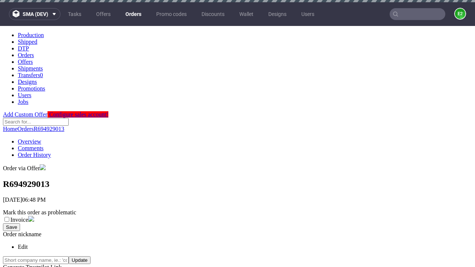 The width and height of the screenshot is (475, 267). Describe the element at coordinates (460, 14) in the screenshot. I see `figcaption: e2` at that location.